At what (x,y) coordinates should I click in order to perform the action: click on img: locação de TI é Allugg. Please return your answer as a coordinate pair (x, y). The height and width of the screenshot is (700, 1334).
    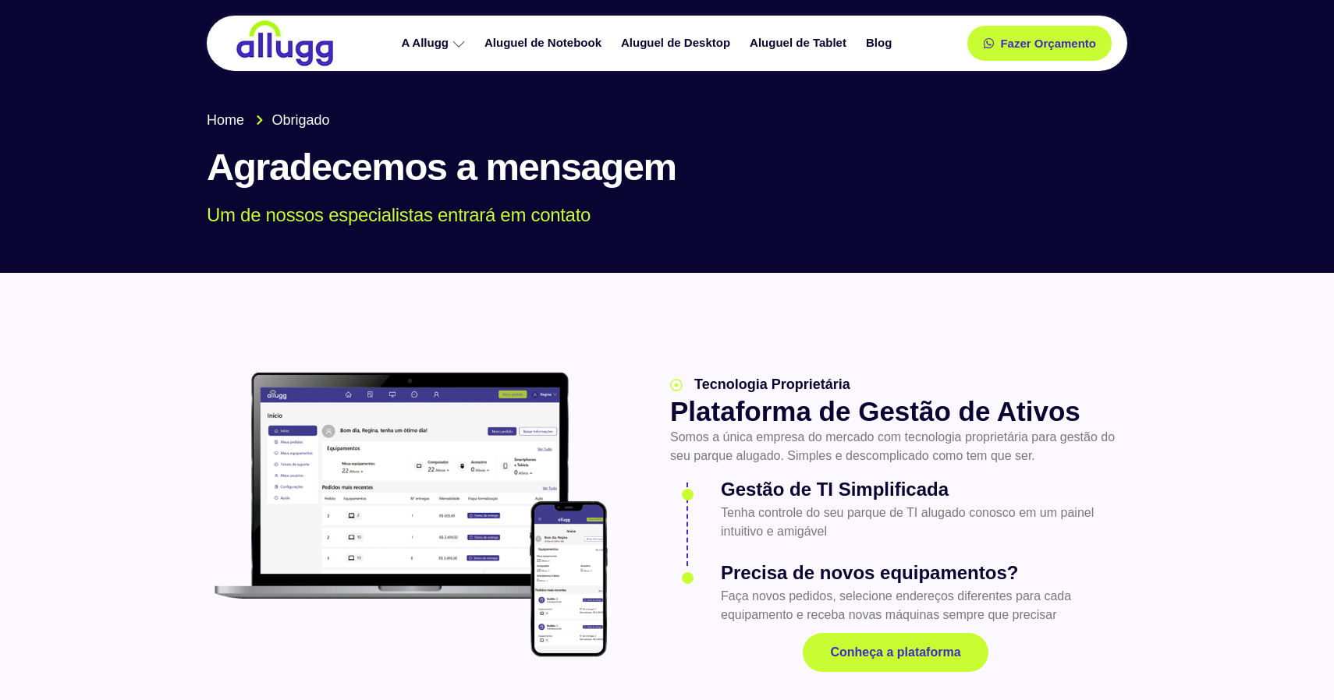
    Looking at the image, I should click on (285, 43).